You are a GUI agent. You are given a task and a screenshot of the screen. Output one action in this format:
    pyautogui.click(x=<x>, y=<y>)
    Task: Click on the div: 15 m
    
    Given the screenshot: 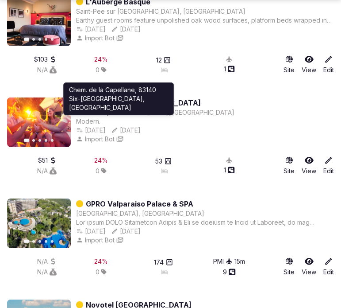 What is the action you would take?
    pyautogui.click(x=240, y=261)
    